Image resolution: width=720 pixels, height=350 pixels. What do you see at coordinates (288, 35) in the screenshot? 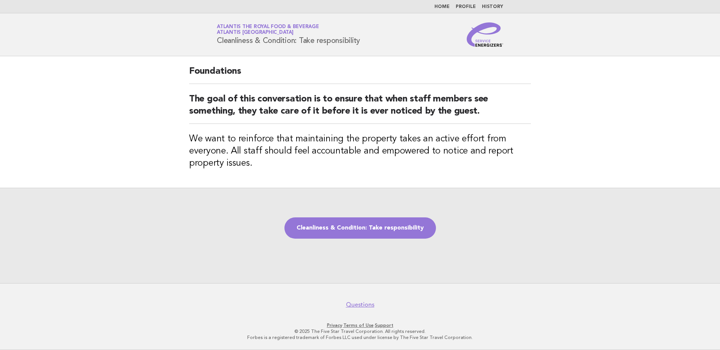
I see `h1: Cleanliness & Condition: Take responsibility` at bounding box center [288, 35].